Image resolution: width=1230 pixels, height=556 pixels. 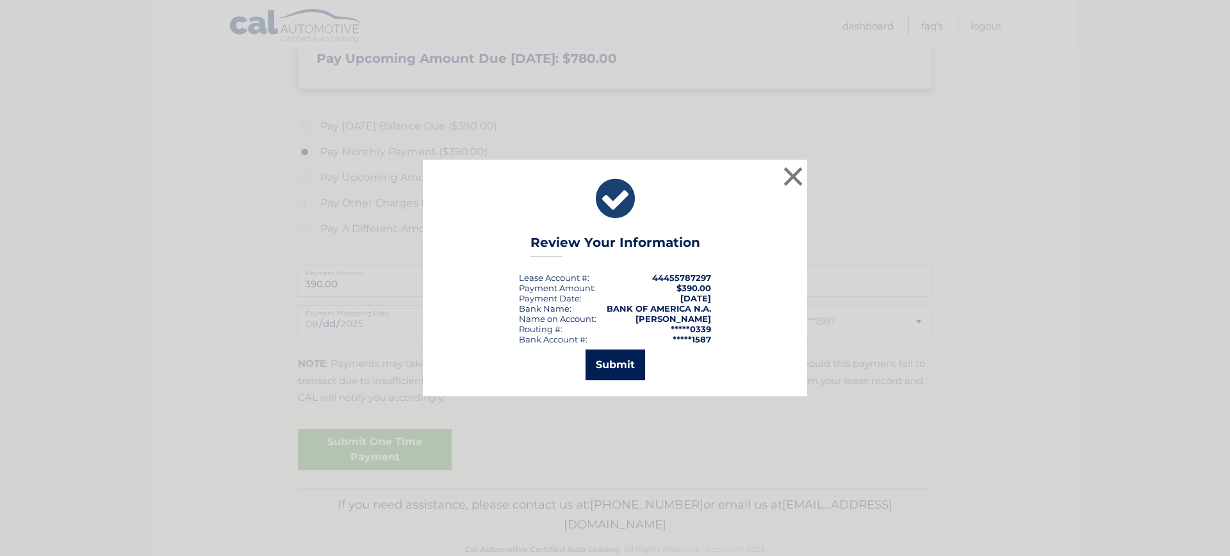 What do you see at coordinates (558, 318) in the screenshot?
I see `div: Name on Account:` at bounding box center [558, 318].